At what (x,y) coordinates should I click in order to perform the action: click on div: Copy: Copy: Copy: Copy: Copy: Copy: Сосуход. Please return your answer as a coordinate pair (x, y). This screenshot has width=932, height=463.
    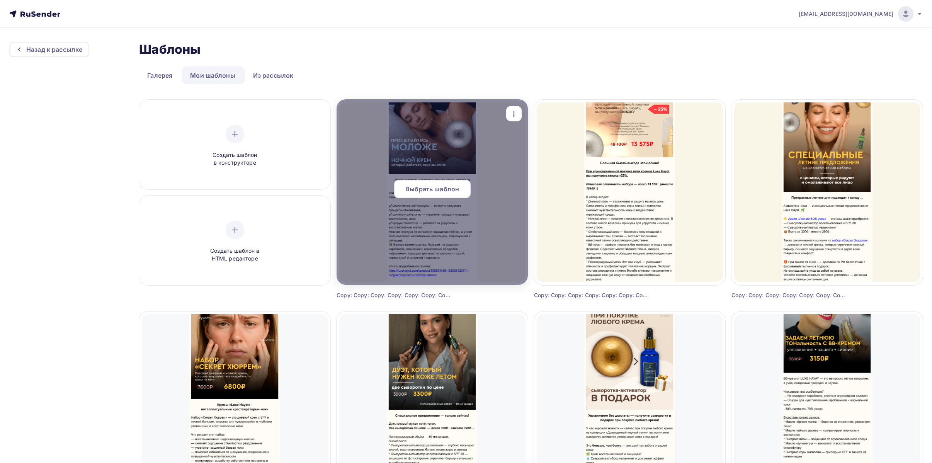
    Looking at the image, I should click on (789, 295).